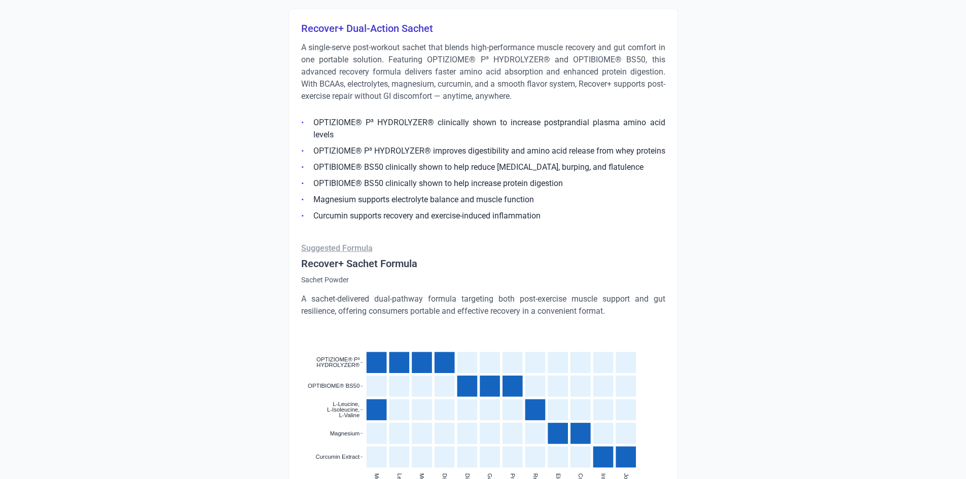 This screenshot has width=966, height=479. What do you see at coordinates (343, 410) in the screenshot?
I see `tspan: L-Isoleucine,` at bounding box center [343, 410].